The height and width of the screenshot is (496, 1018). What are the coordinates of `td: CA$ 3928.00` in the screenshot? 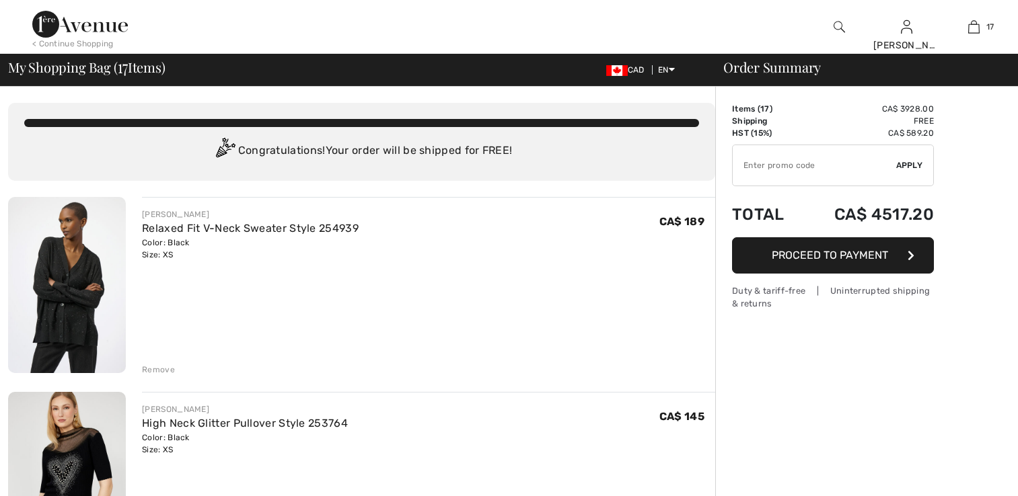 It's located at (867, 109).